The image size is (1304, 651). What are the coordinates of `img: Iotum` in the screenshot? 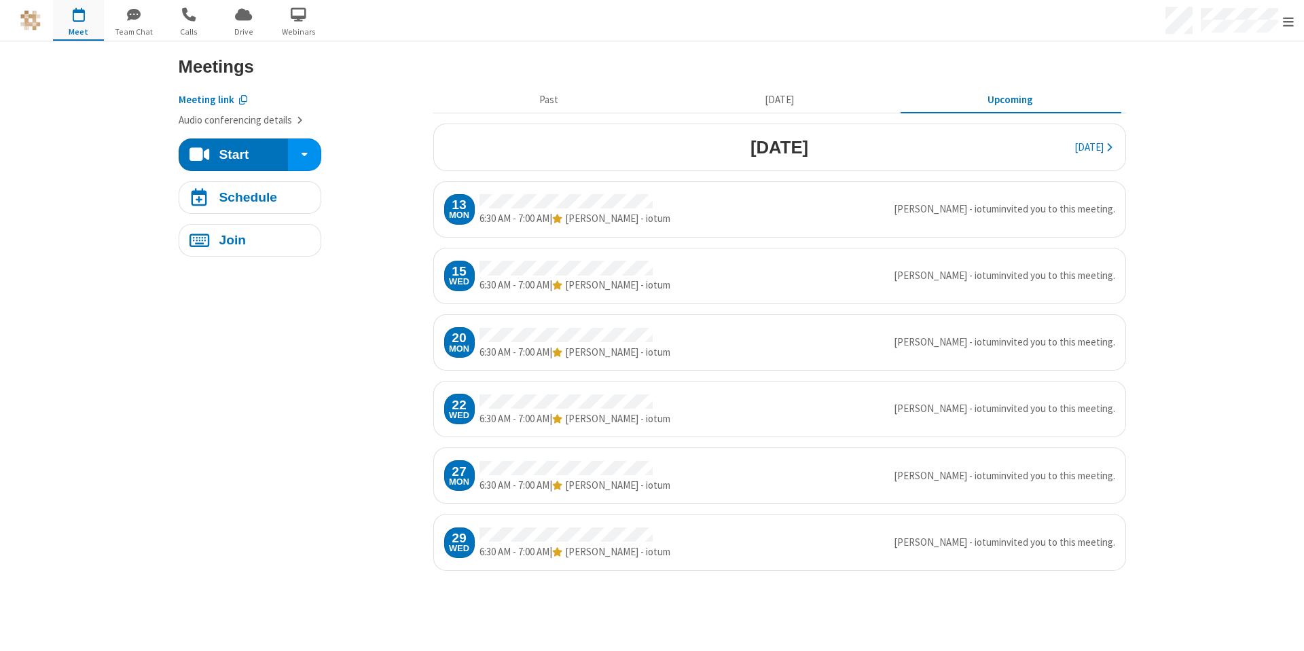 It's located at (31, 20).